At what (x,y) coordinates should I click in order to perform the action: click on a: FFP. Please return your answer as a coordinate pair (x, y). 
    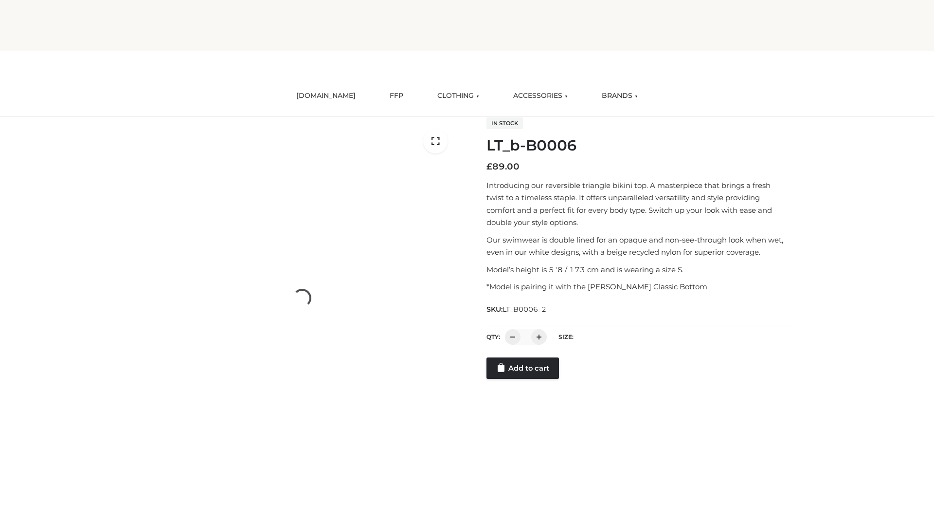
    Looking at the image, I should click on (397, 96).